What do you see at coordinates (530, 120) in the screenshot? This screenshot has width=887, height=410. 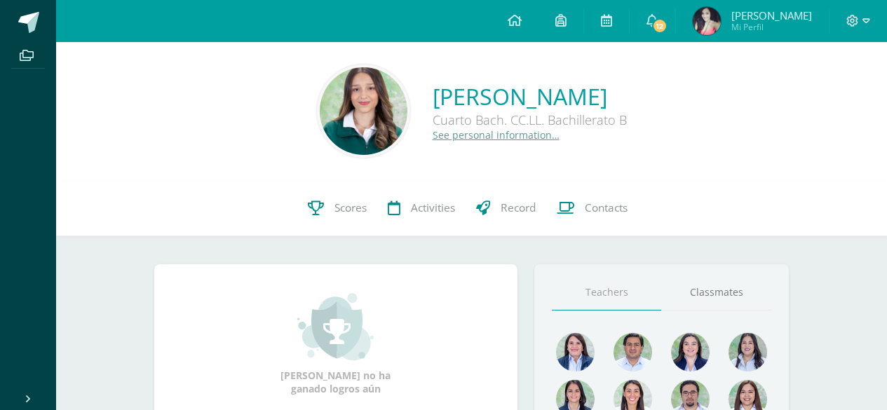 I see `div: Cuarto Bach. CC.LL. Bachillerato B` at bounding box center [530, 120].